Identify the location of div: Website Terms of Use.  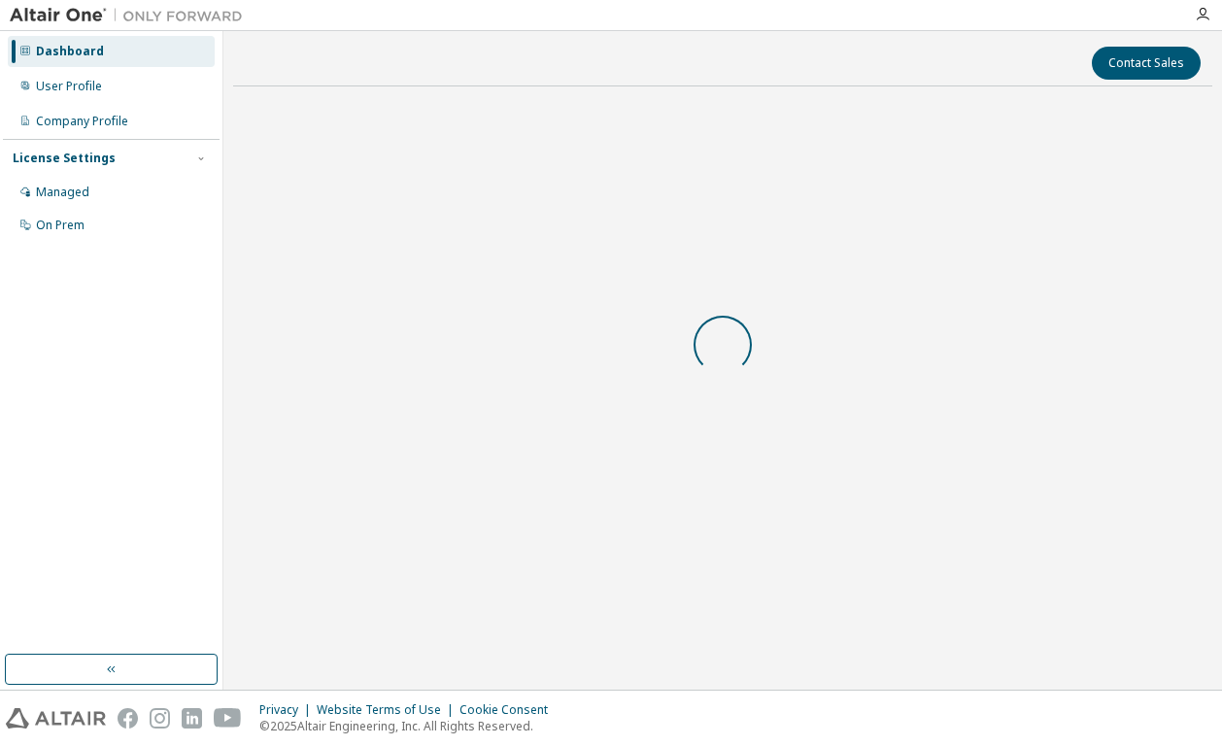
(387, 710).